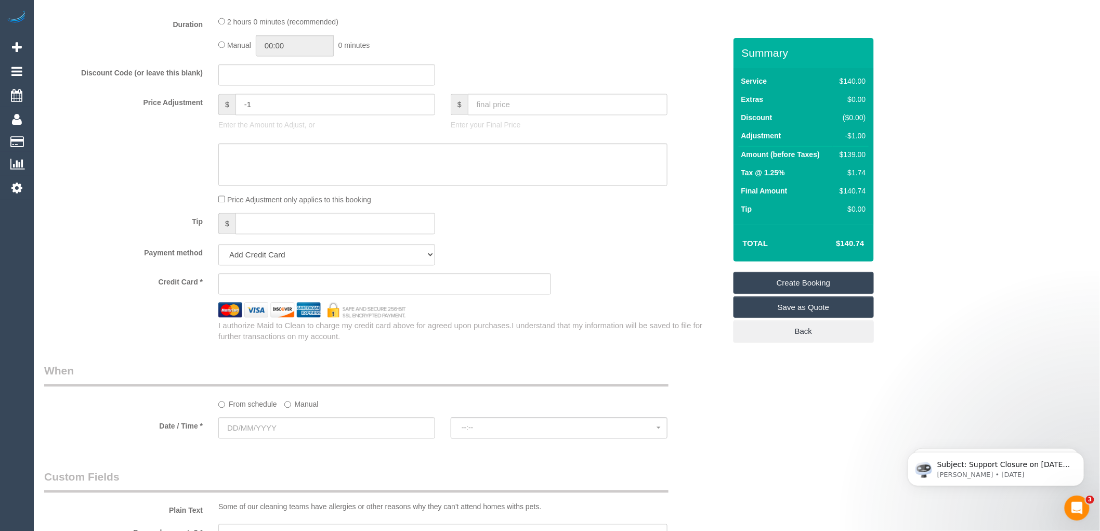  What do you see at coordinates (123, 508) in the screenshot?
I see `label: Plain Text` at bounding box center [123, 508].